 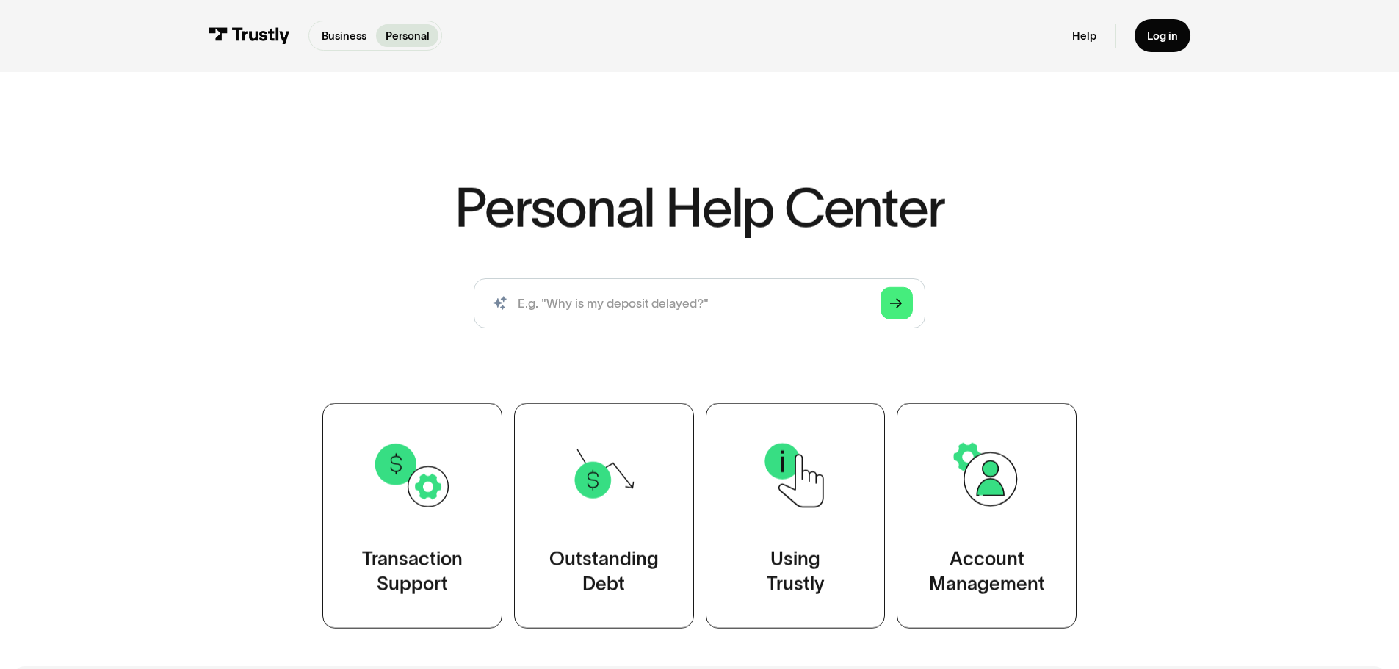 I want to click on a: Log in, so click(x=1163, y=35).